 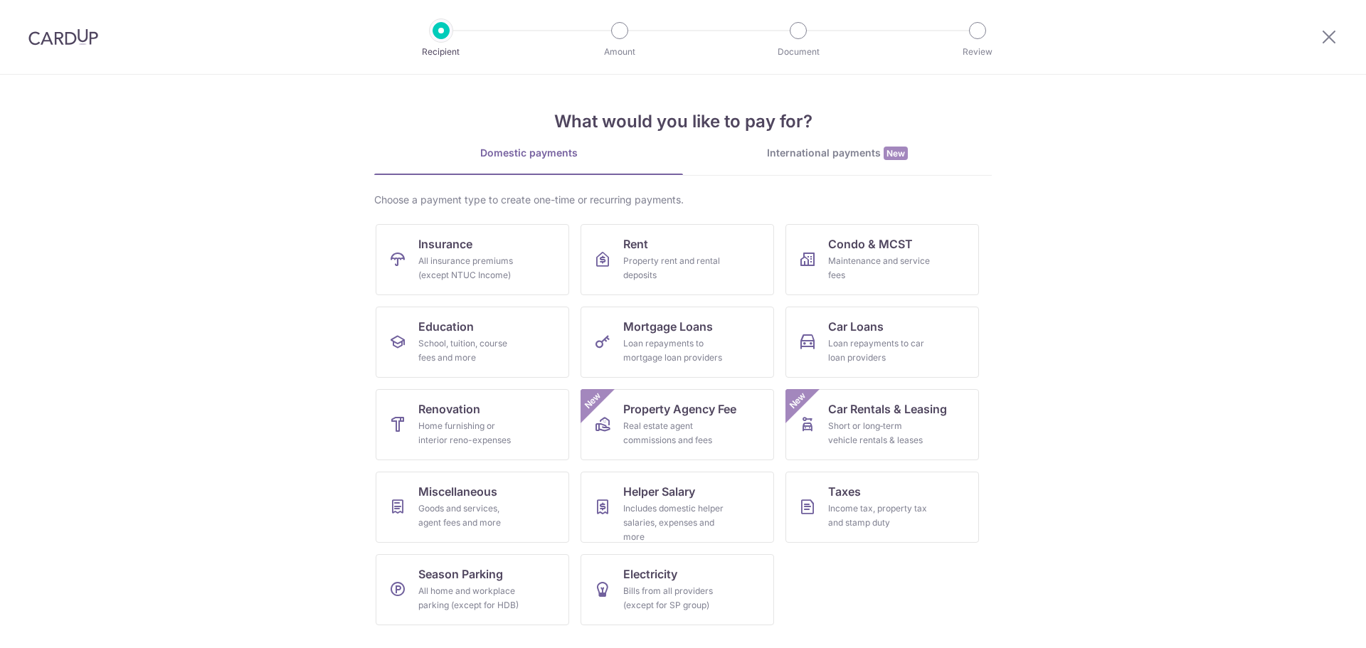 I want to click on p: Document, so click(x=798, y=52).